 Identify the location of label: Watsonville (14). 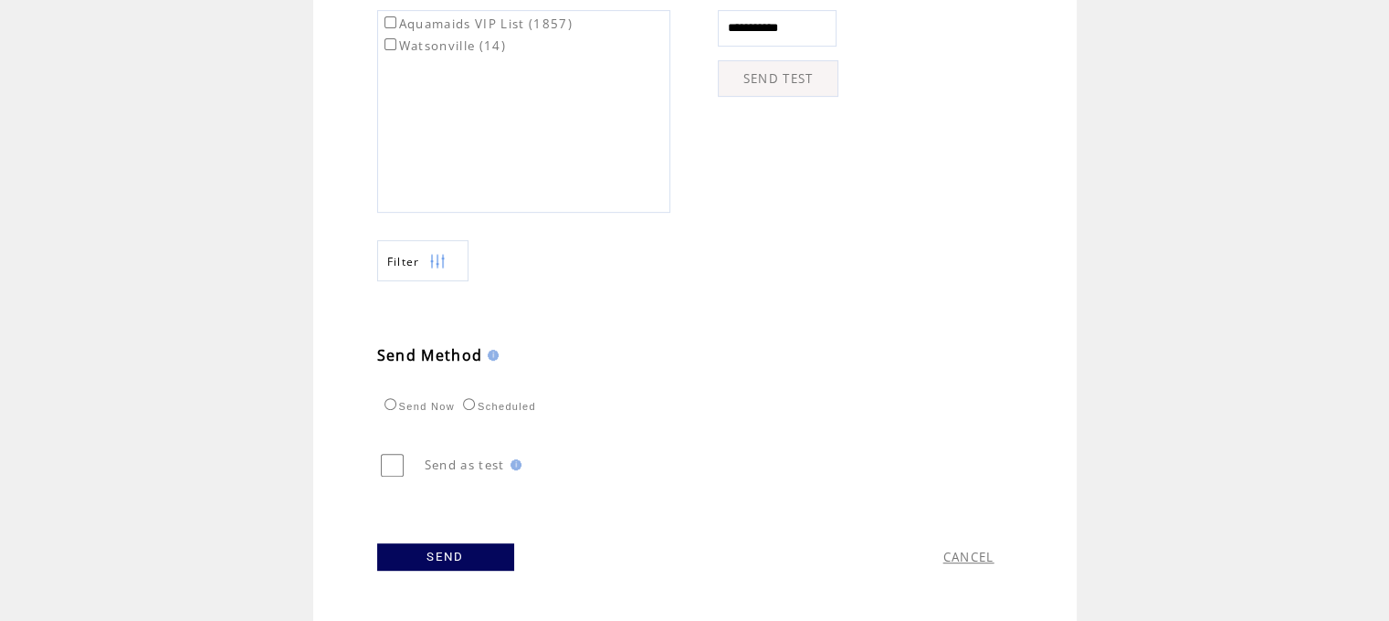
(443, 46).